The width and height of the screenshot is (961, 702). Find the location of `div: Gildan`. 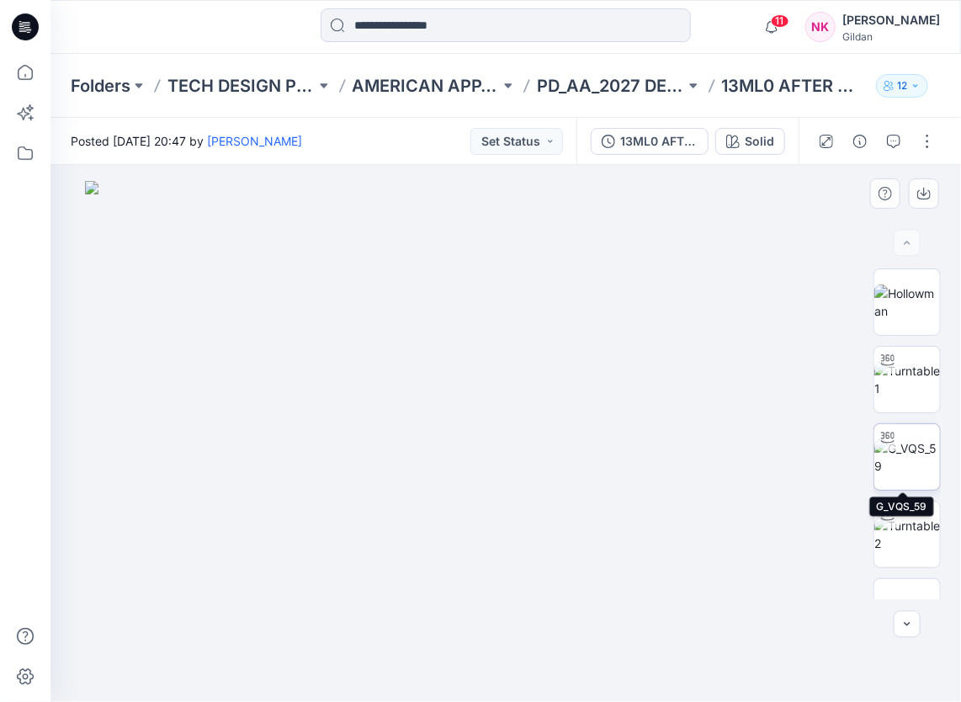

div: Gildan is located at coordinates (891, 36).